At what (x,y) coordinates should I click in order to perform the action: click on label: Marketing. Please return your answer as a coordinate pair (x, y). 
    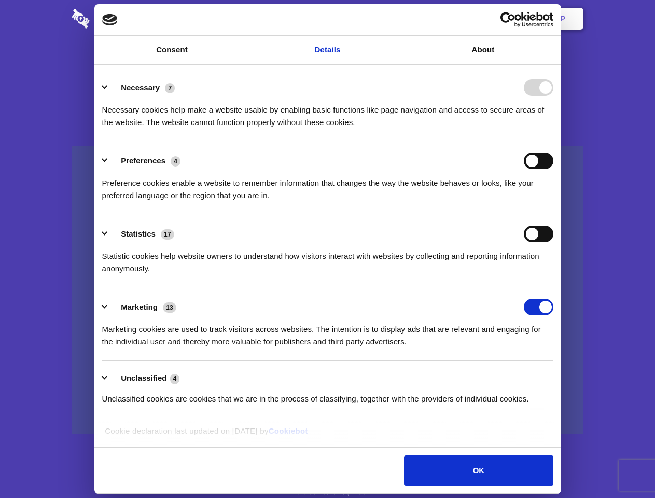
    Looking at the image, I should click on (139, 306).